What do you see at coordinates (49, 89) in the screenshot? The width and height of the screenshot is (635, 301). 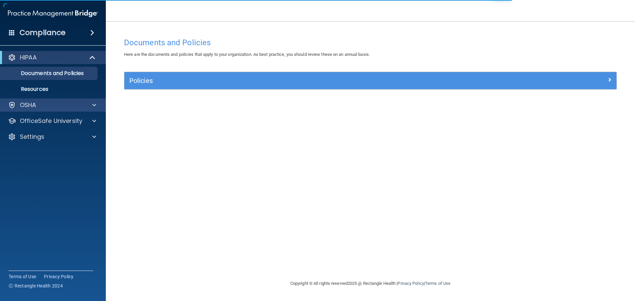 I see `p: Resources` at bounding box center [49, 89].